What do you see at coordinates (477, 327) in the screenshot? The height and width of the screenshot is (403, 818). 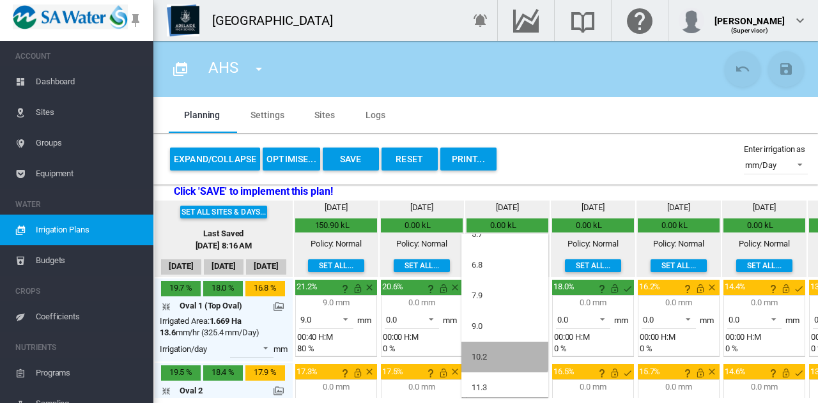 I see `div: 9.0` at bounding box center [477, 327].